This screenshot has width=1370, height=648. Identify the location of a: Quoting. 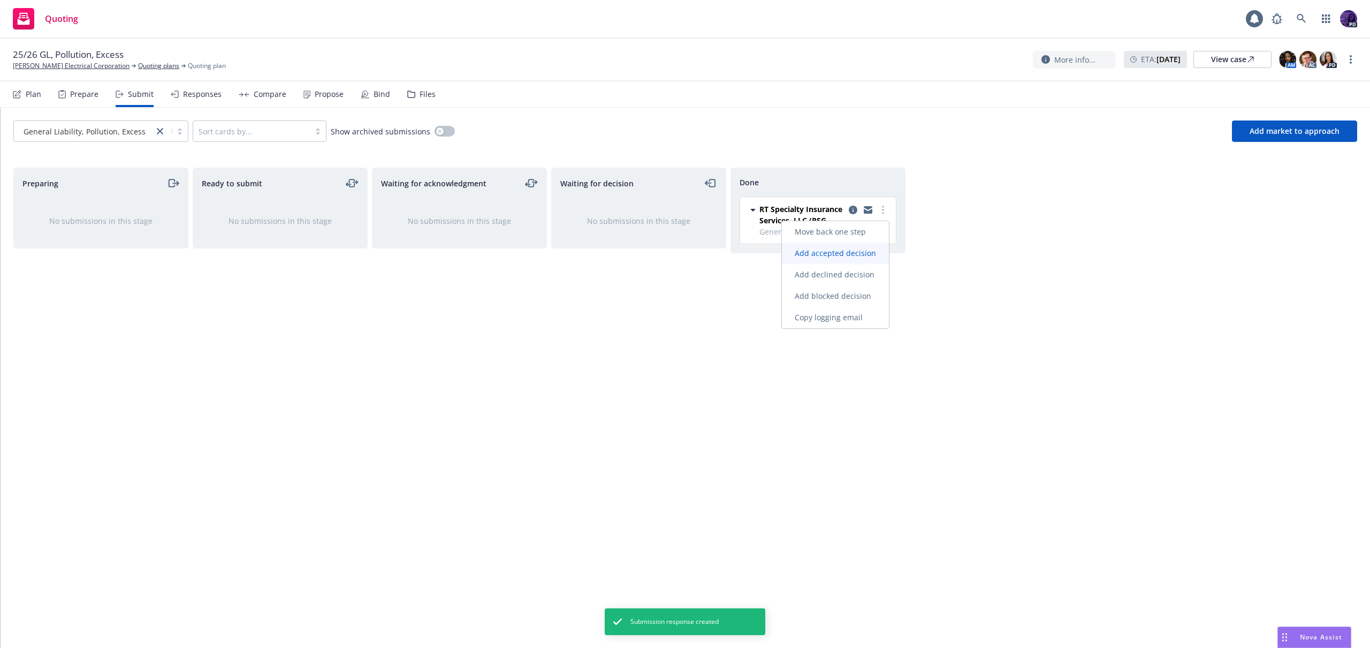
(45, 19).